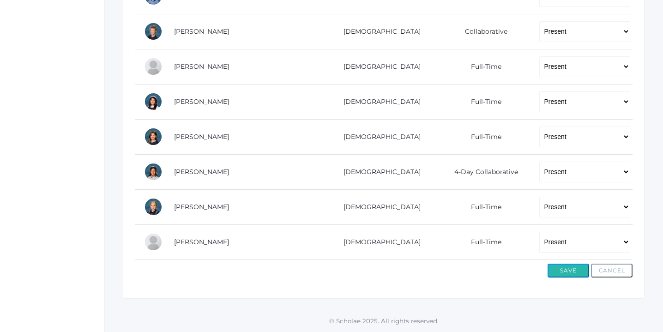  I want to click on div: Penelope Mesick, so click(153, 102).